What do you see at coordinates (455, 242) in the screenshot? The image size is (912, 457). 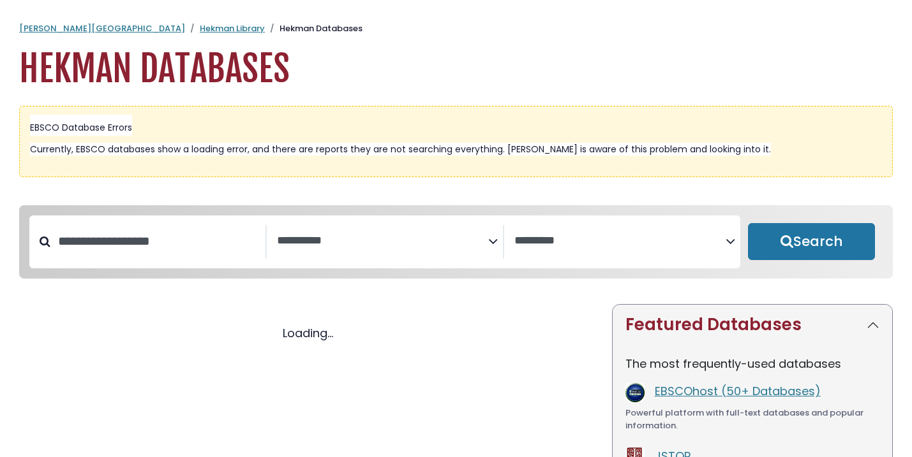 I see `nav: Search filters` at bounding box center [455, 242].